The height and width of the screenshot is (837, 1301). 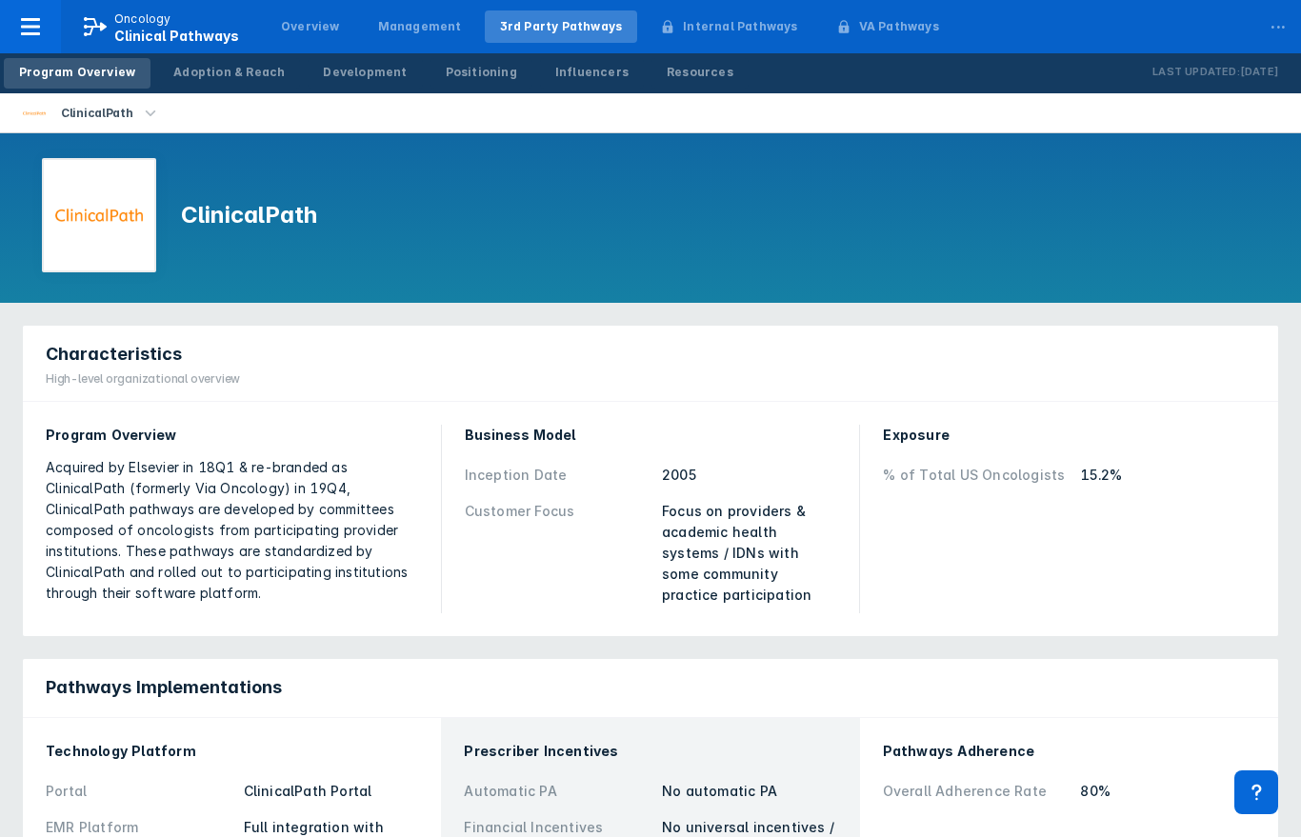 What do you see at coordinates (1256, 792) in the screenshot?
I see `div: Contact Support` at bounding box center [1256, 792].